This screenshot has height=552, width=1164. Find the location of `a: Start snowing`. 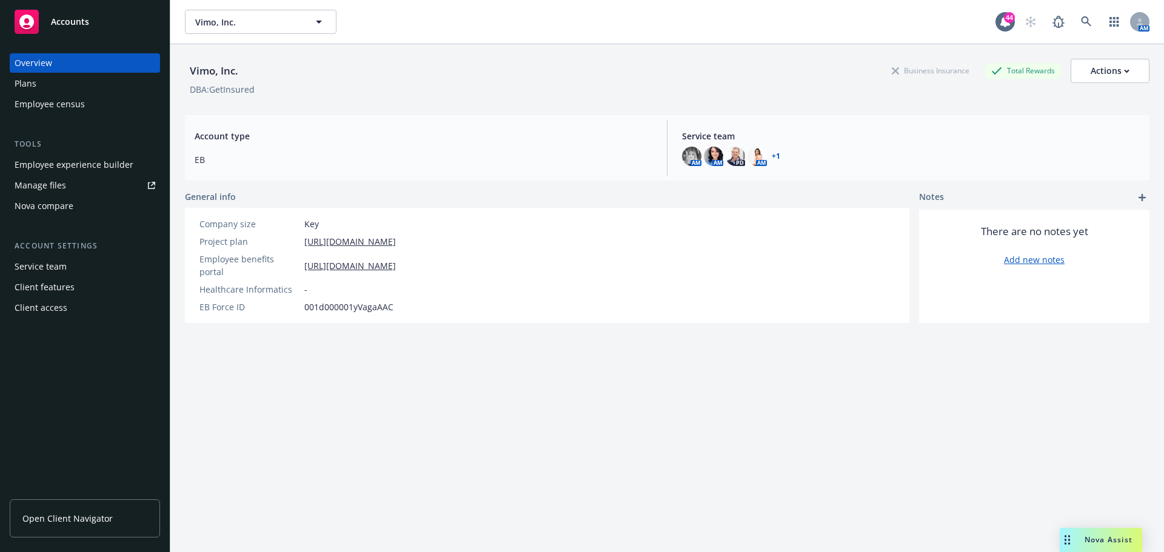

a: Start snowing is located at coordinates (1031, 22).